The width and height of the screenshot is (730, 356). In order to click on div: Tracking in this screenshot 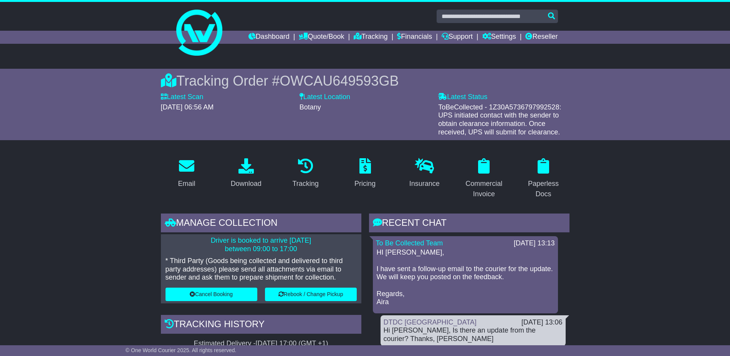, I will do `click(305, 184)`.